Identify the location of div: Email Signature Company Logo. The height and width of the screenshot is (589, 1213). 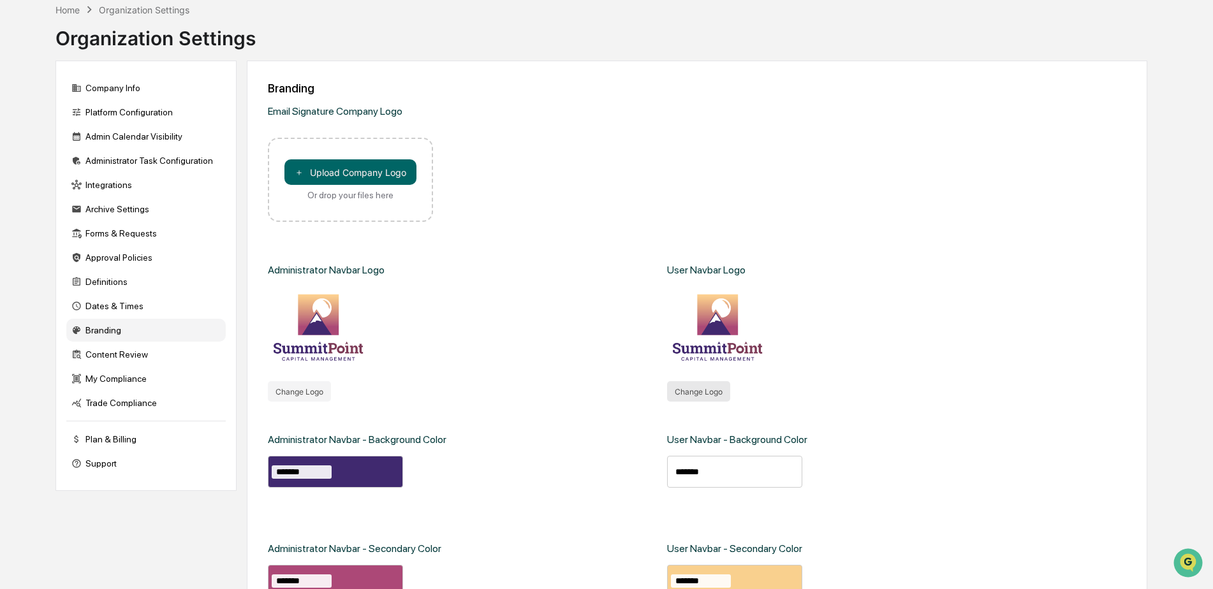
(461, 111).